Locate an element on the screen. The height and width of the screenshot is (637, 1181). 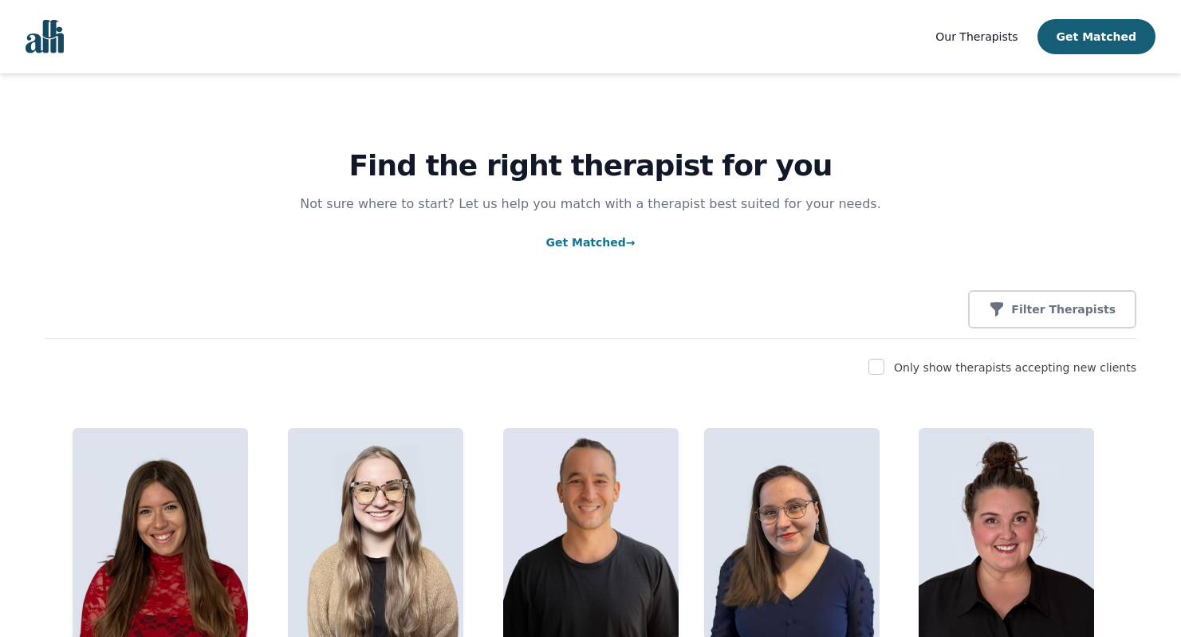
label: Only show therapists accepting new clients is located at coordinates (1015, 367).